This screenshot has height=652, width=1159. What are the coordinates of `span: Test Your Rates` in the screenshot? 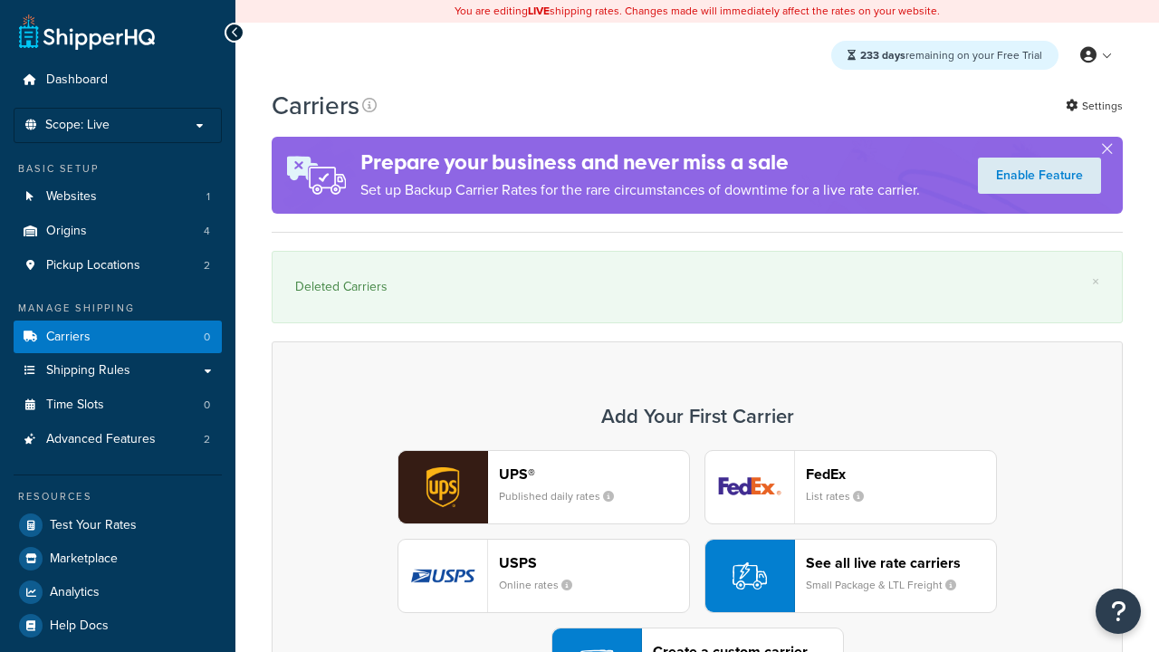 It's located at (93, 525).